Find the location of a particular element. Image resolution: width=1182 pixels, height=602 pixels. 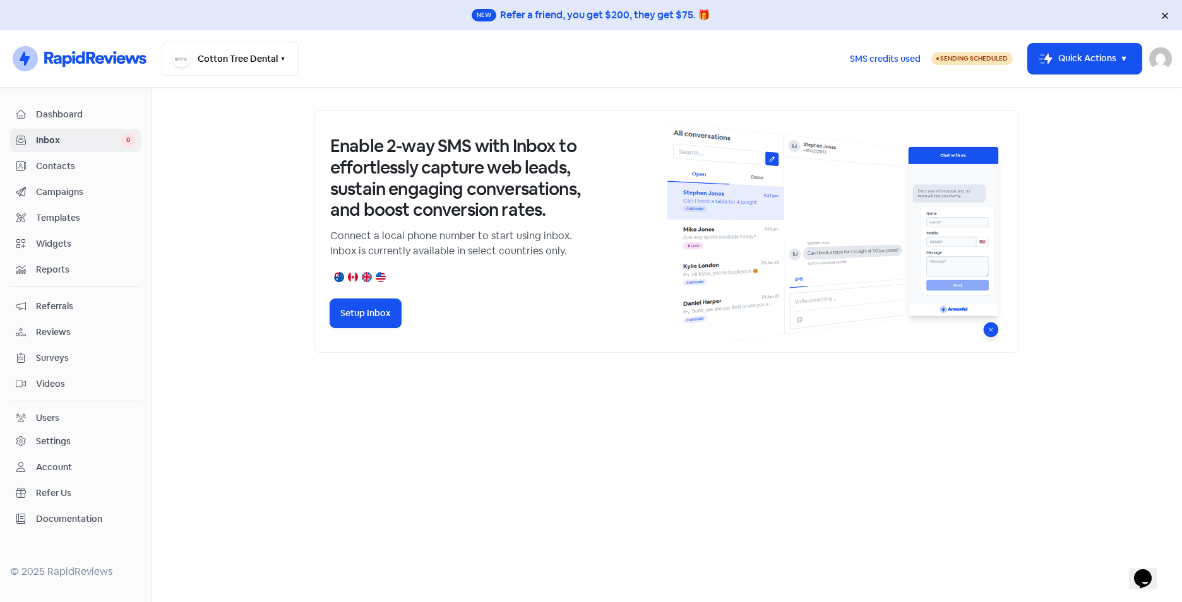

img: australia.png is located at coordinates (339, 277).